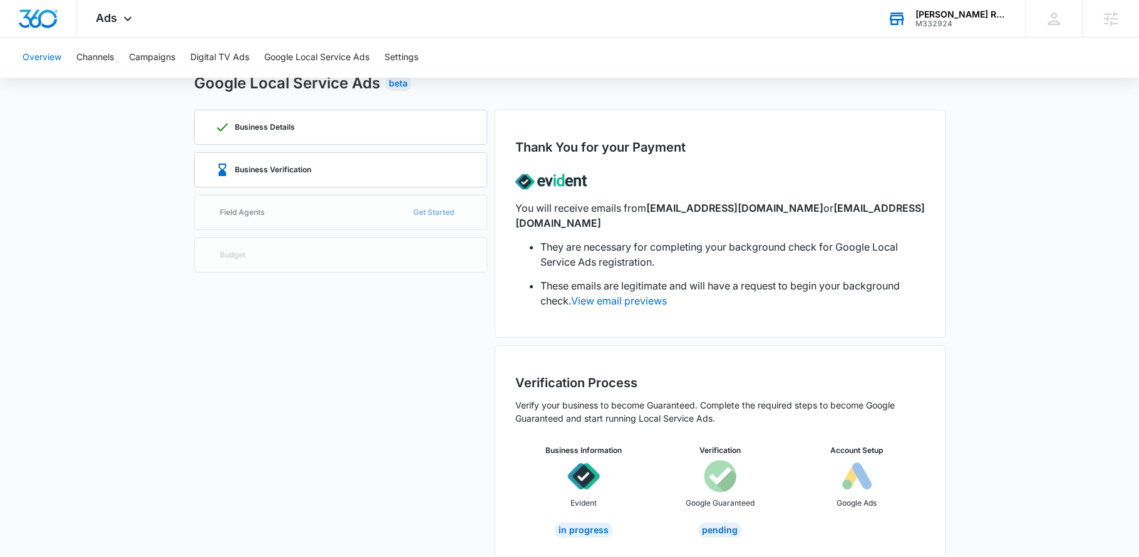 This screenshot has width=1139, height=557. Describe the element at coordinates (720, 450) in the screenshot. I see `h3: Verification` at that location.